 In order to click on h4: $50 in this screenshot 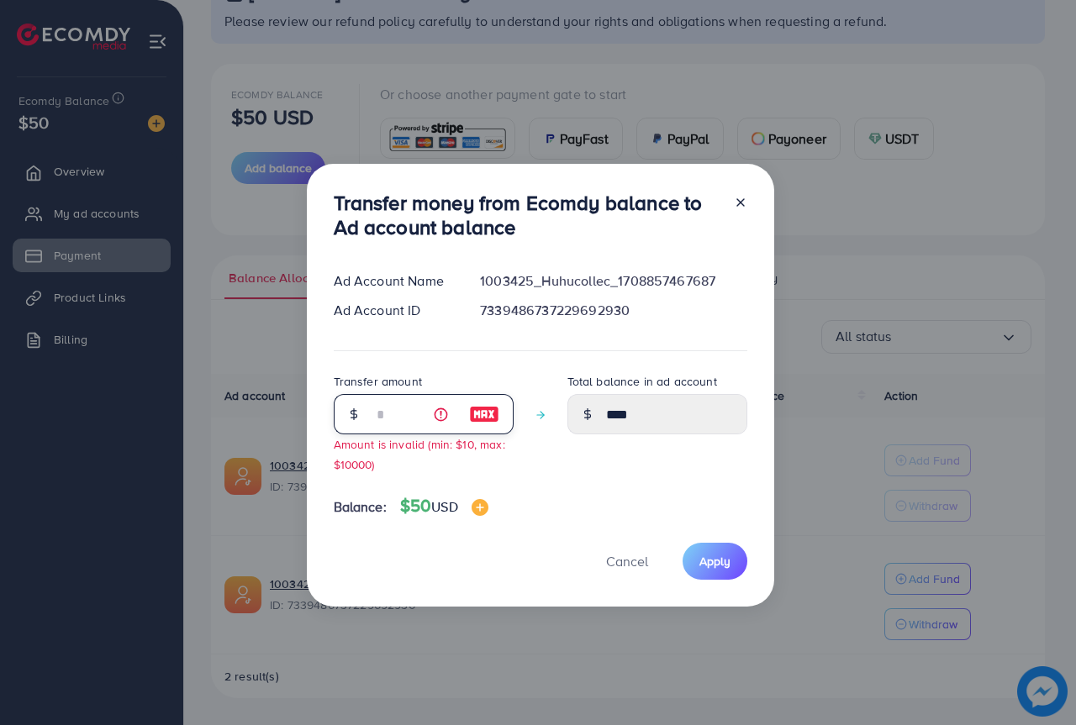, I will do `click(444, 506)`.